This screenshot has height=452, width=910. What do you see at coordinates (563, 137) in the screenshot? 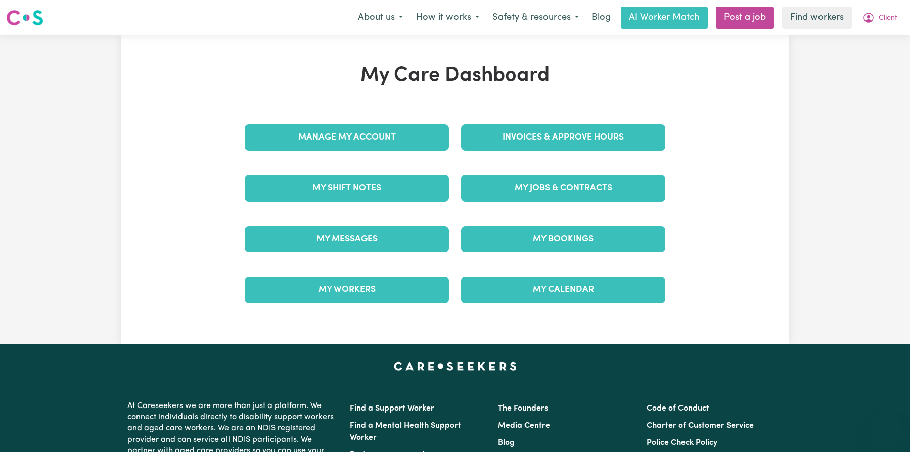
I see `a: Invoices & Approve Hours` at bounding box center [563, 137].